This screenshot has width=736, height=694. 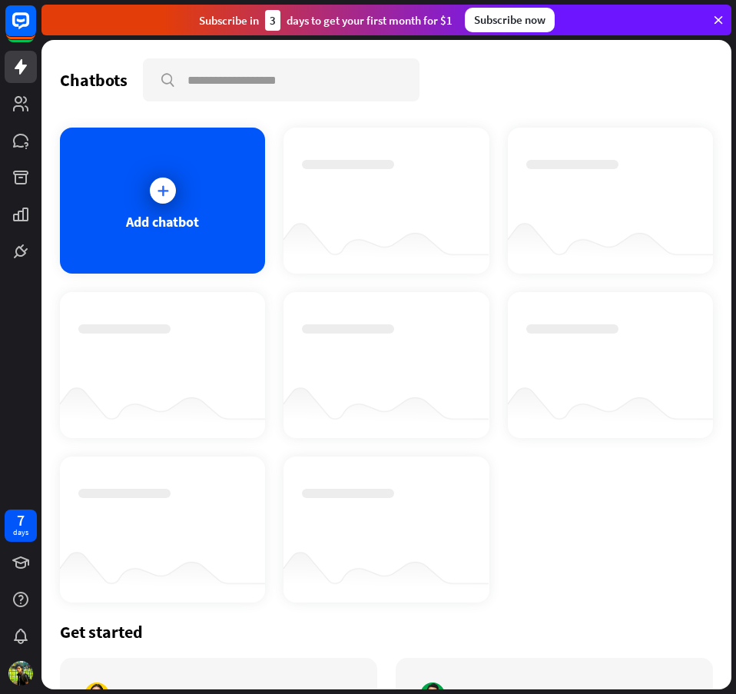 What do you see at coordinates (273, 20) in the screenshot?
I see `div: 3` at bounding box center [273, 20].